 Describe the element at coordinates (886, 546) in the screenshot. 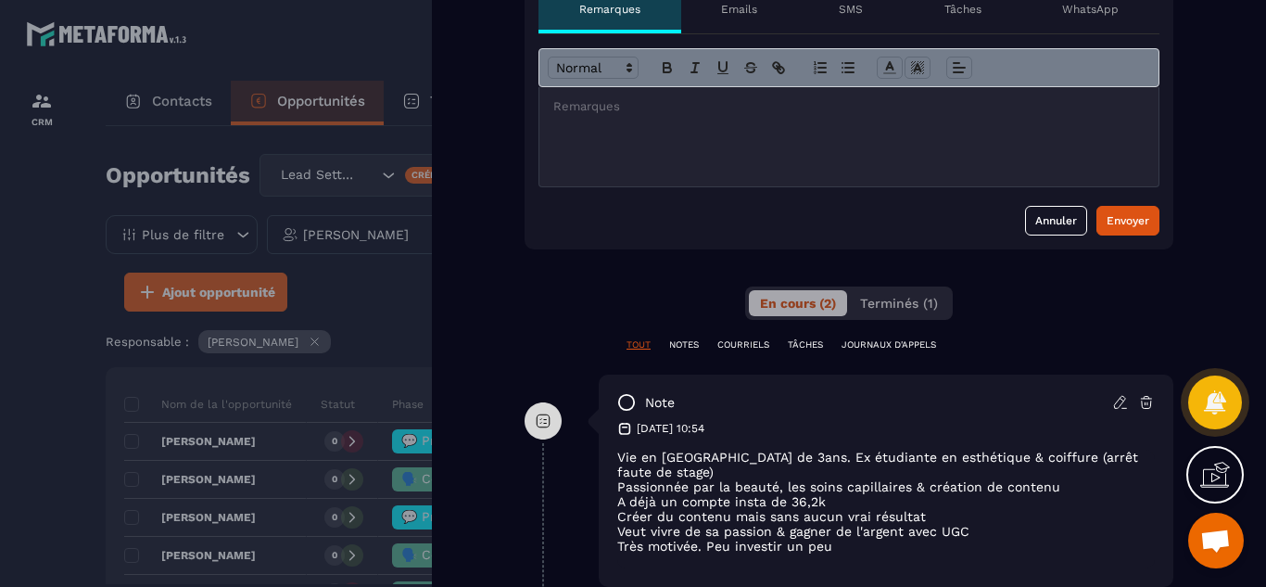

I see `p: Très motivée. Peu investir un peu` at that location.